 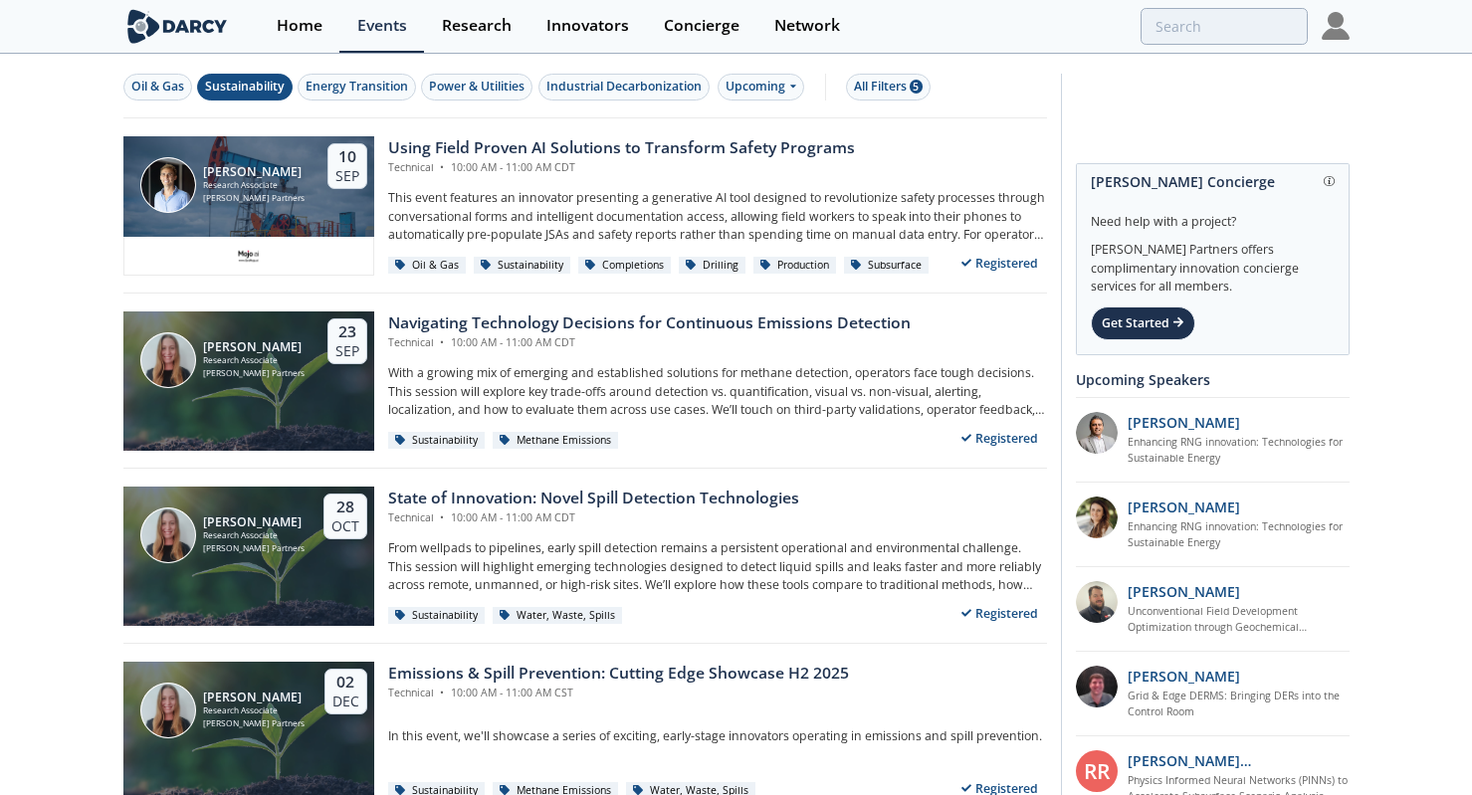 What do you see at coordinates (477, 26) in the screenshot?
I see `div: Research` at bounding box center [477, 26].